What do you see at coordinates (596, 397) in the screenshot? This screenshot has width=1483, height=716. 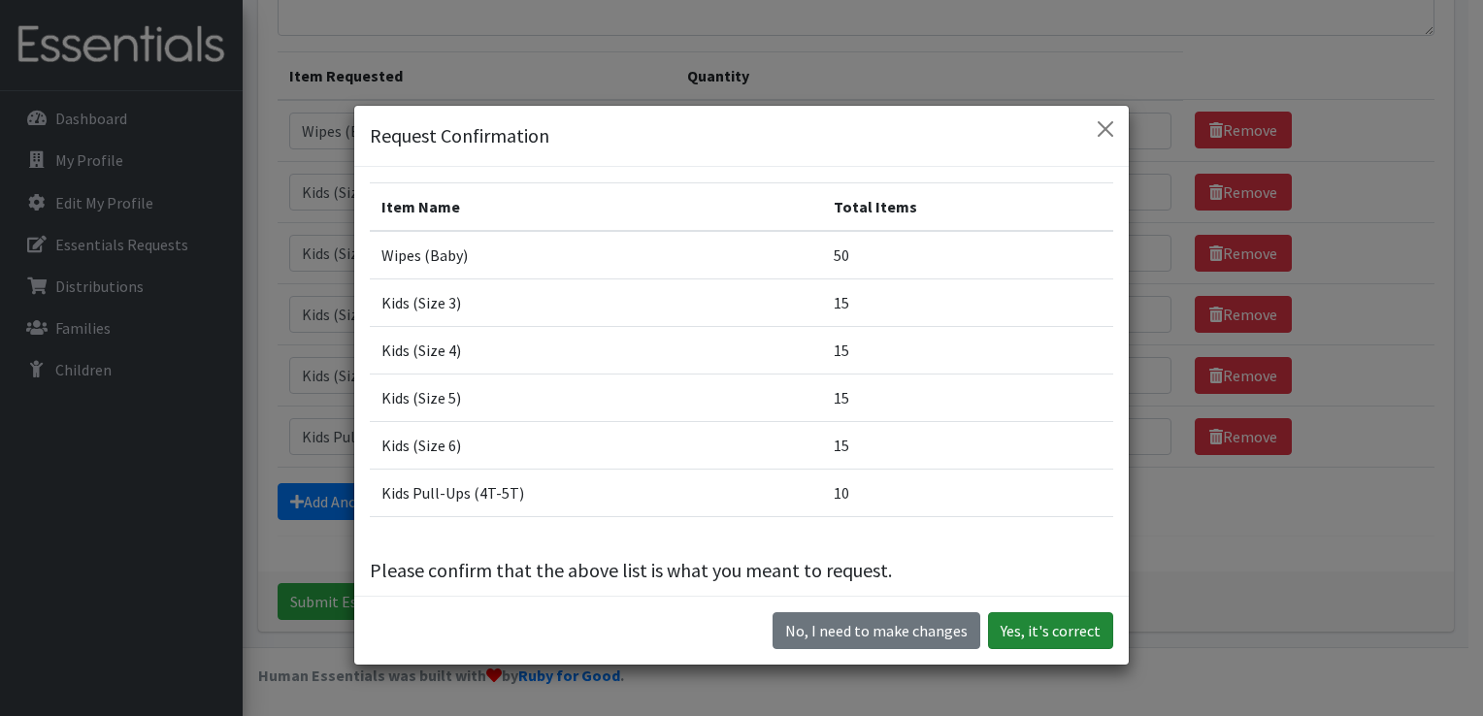 I see `td: Kids (Size 5)` at bounding box center [596, 397].